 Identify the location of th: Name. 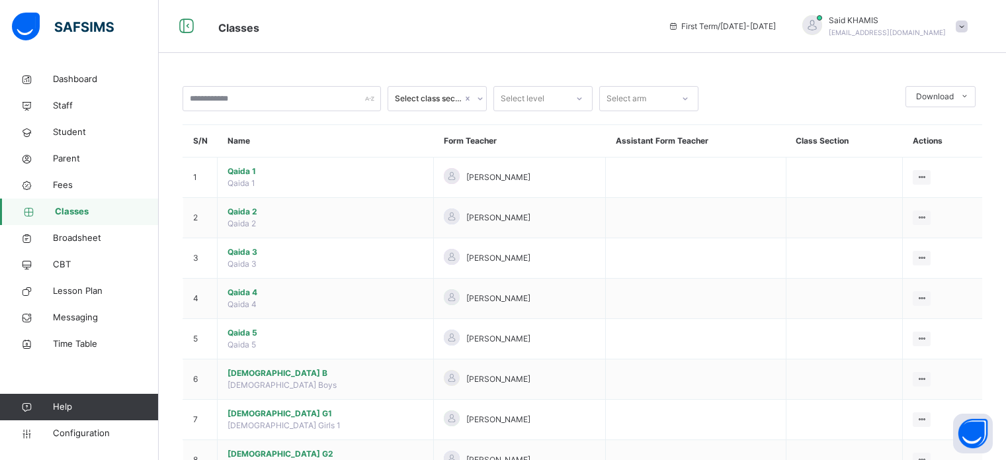
(326, 141).